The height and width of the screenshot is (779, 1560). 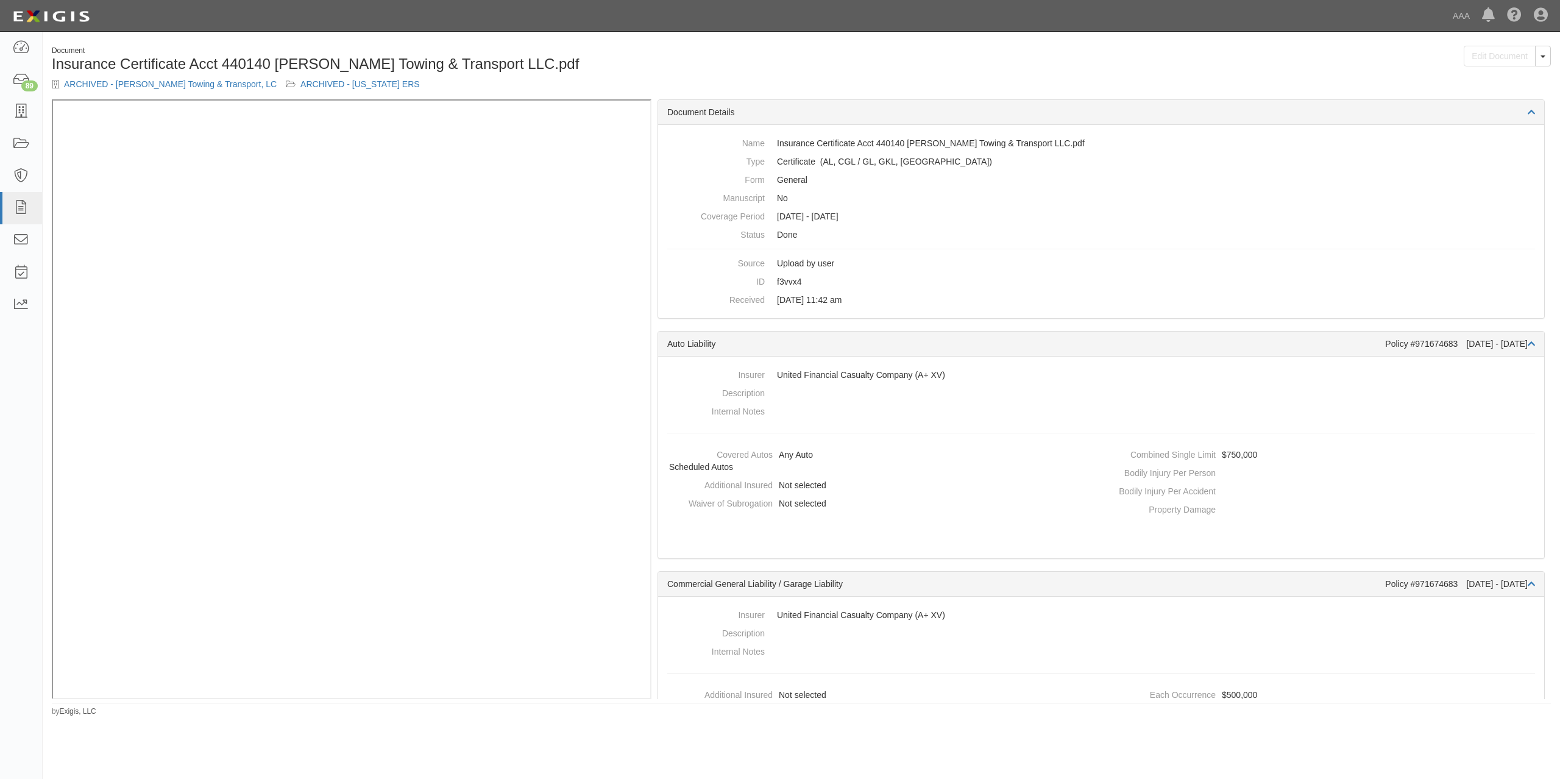 What do you see at coordinates (716, 298) in the screenshot?
I see `dt: Received` at bounding box center [716, 298].